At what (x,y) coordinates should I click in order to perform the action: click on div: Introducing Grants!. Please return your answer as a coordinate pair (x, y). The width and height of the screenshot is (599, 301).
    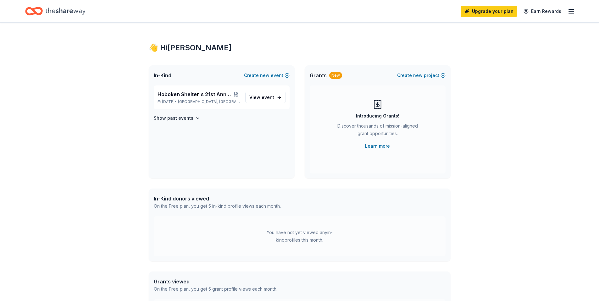
    Looking at the image, I should click on (377, 116).